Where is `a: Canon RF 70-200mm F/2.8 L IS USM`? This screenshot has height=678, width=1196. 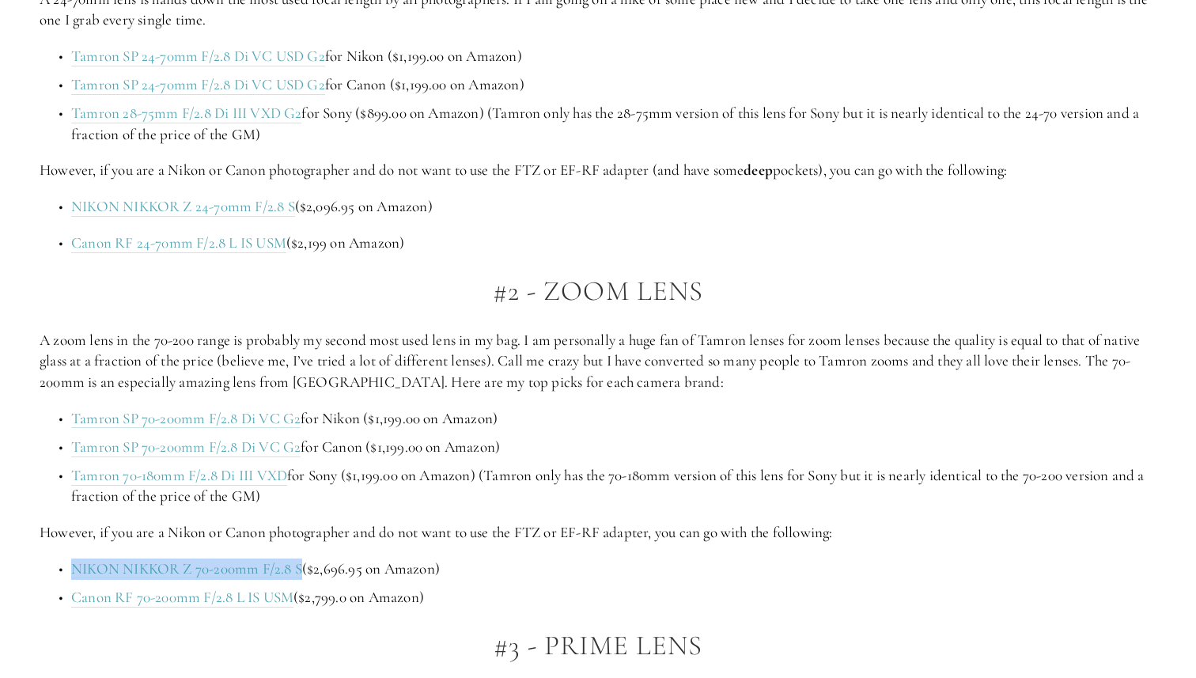 a: Canon RF 70-200mm F/2.8 L IS USM is located at coordinates (182, 597).